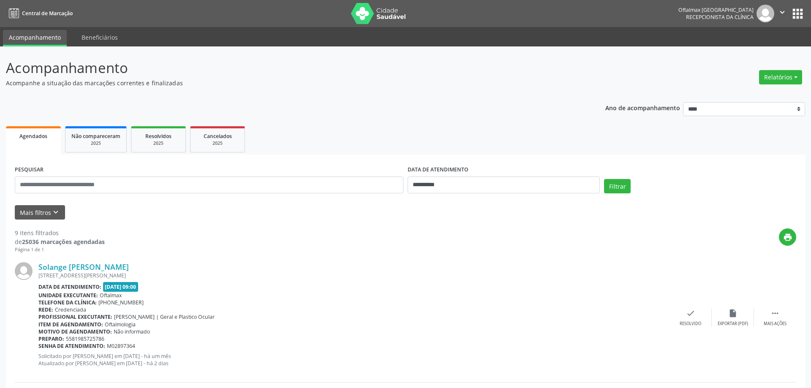 The height and width of the screenshot is (388, 811). I want to click on p: Acompanhe a situação das marcações correntes e finalizadas, so click(286, 83).